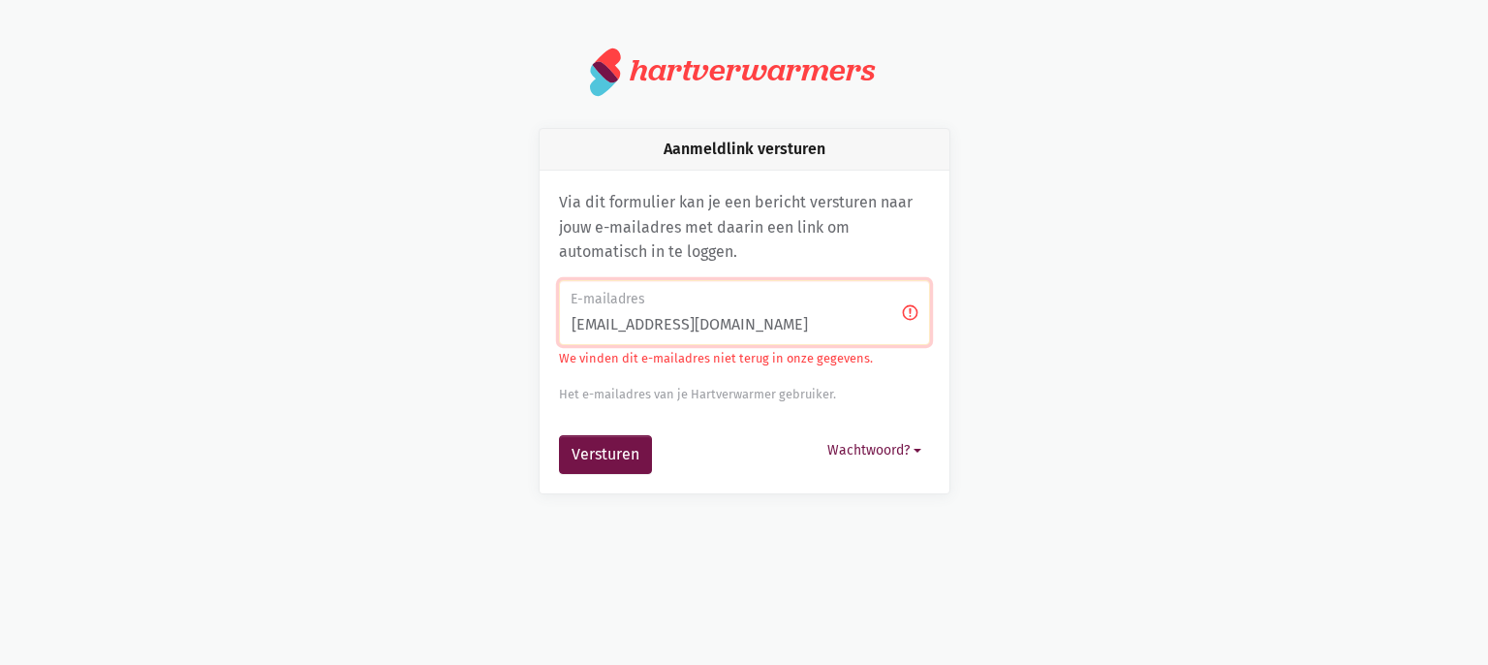  What do you see at coordinates (606, 454) in the screenshot?
I see `button: Versturen` at bounding box center [606, 454].